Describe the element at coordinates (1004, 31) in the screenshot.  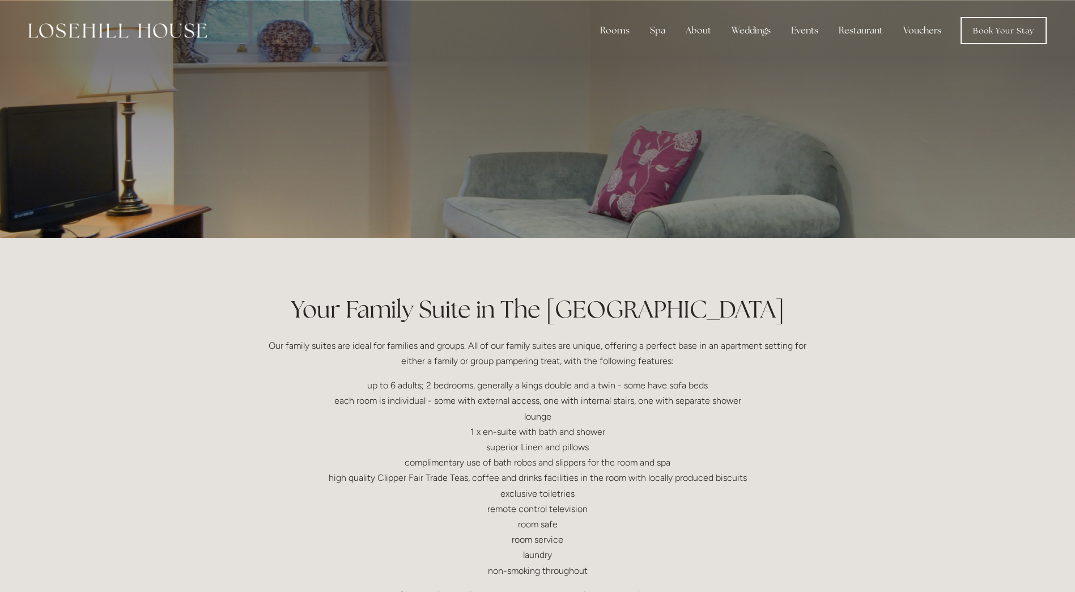
I see `a: Book Your Stay` at that location.